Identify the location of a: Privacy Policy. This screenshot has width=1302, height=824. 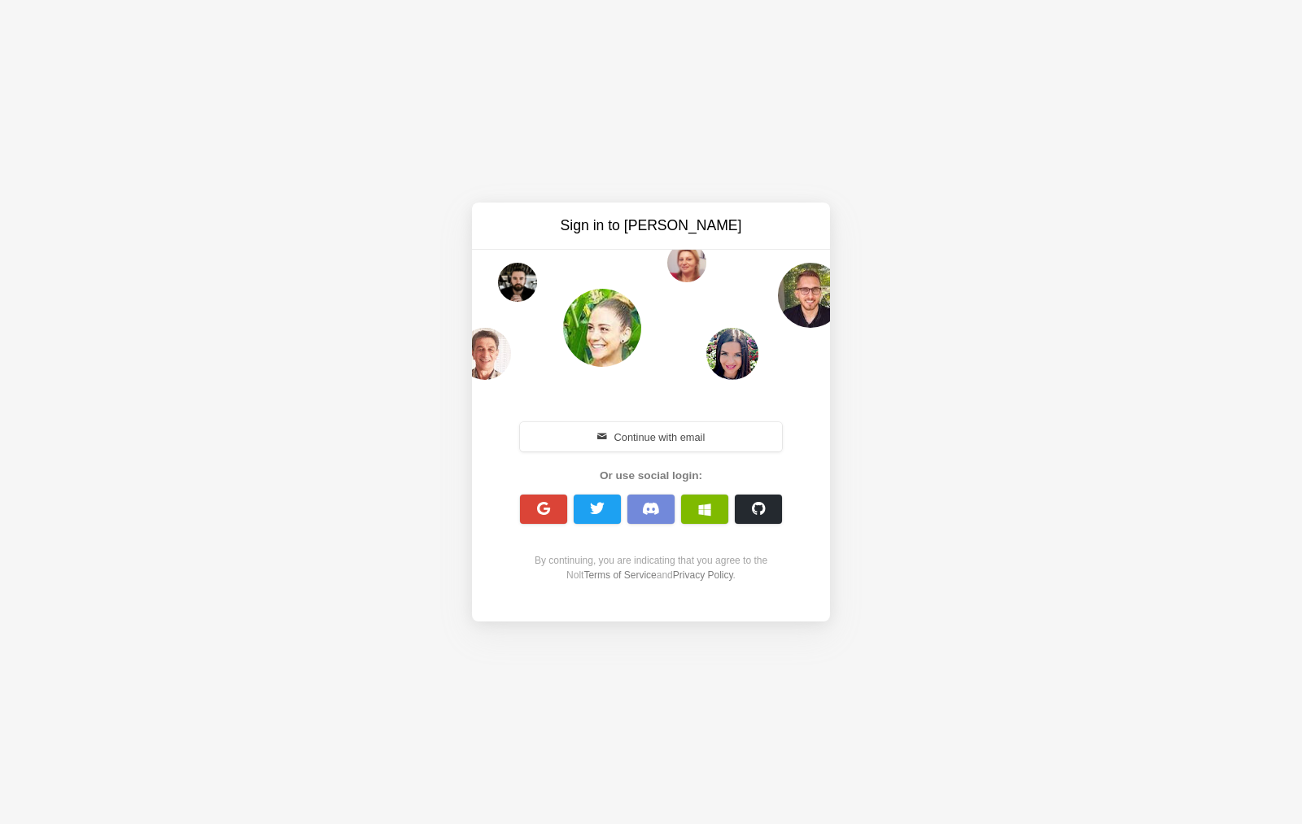
(703, 575).